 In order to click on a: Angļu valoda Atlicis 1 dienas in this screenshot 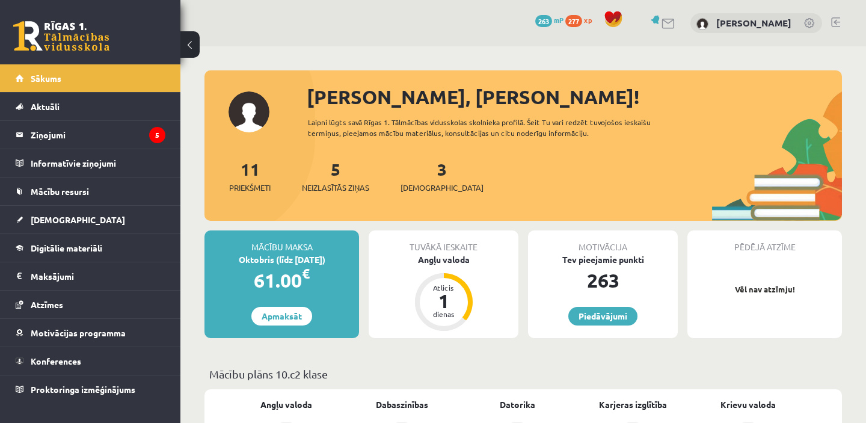, I will do `click(443, 293)`.